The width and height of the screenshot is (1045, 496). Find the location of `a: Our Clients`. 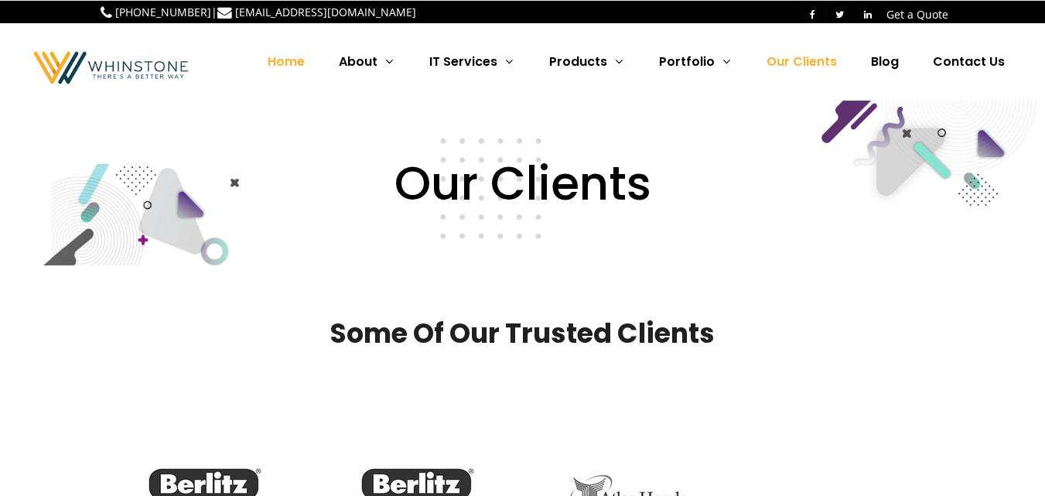

a: Our Clients is located at coordinates (801, 62).